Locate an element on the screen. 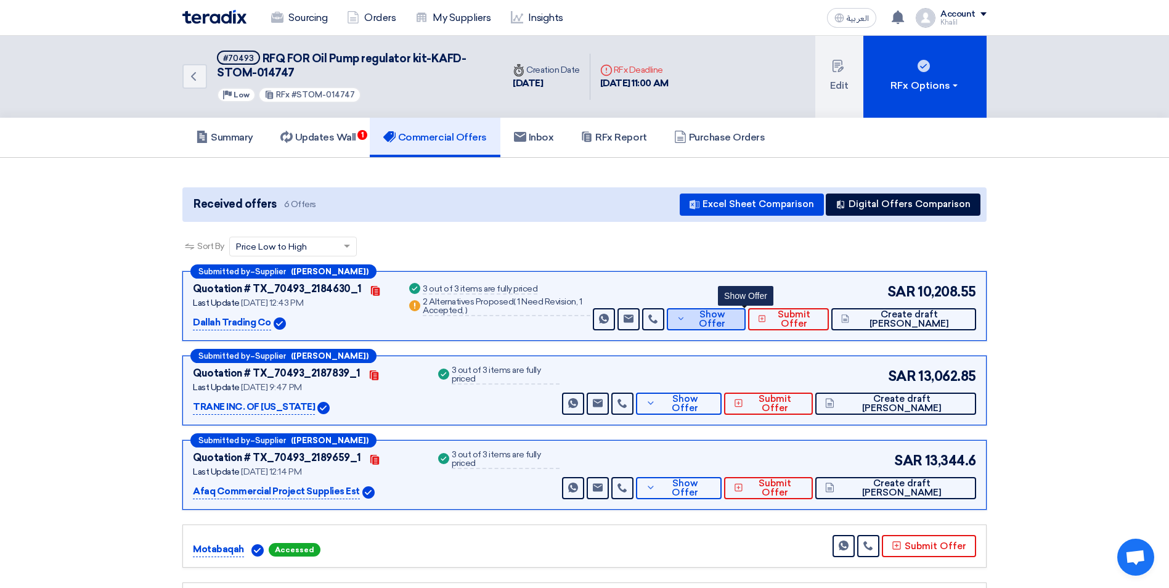  a: Open chat is located at coordinates (1136, 557).